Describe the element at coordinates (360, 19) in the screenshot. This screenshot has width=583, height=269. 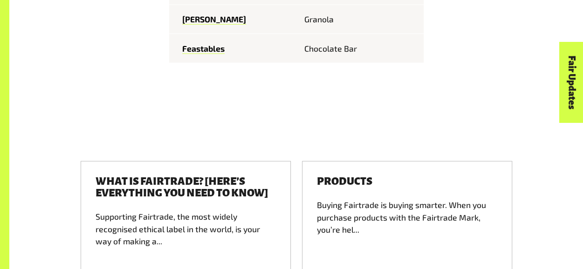
I see `td: Granola` at that location.